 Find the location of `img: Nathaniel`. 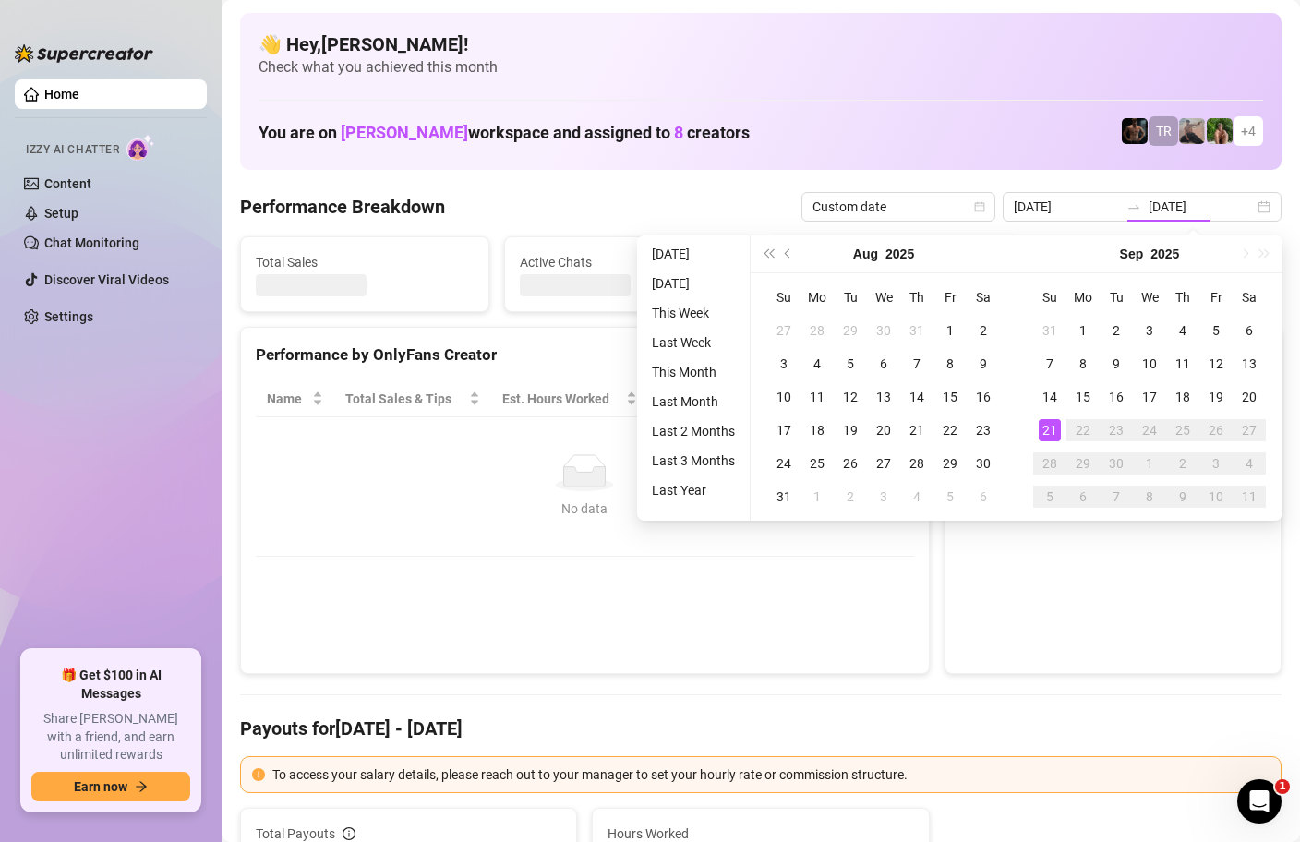

img: Nathaniel is located at coordinates (1220, 131).